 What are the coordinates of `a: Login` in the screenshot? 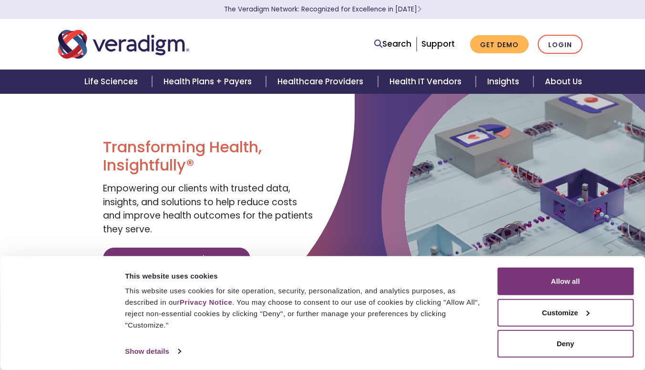 It's located at (560, 44).